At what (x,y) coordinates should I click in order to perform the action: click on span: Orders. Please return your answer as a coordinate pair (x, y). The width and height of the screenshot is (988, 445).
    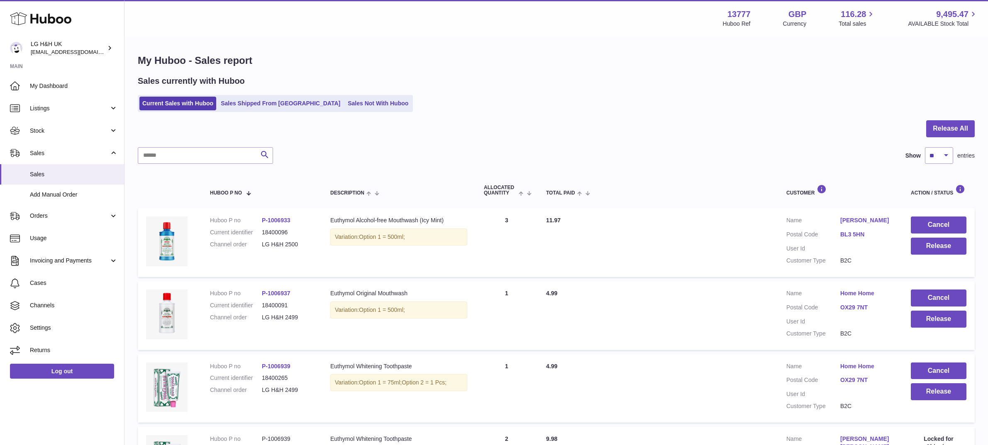
    Looking at the image, I should click on (69, 216).